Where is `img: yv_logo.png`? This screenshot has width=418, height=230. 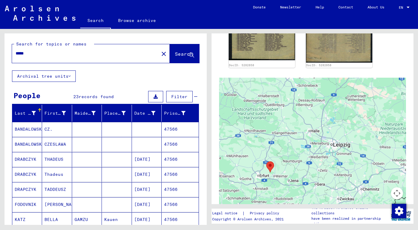 img: yv_logo.png is located at coordinates (401, 216).